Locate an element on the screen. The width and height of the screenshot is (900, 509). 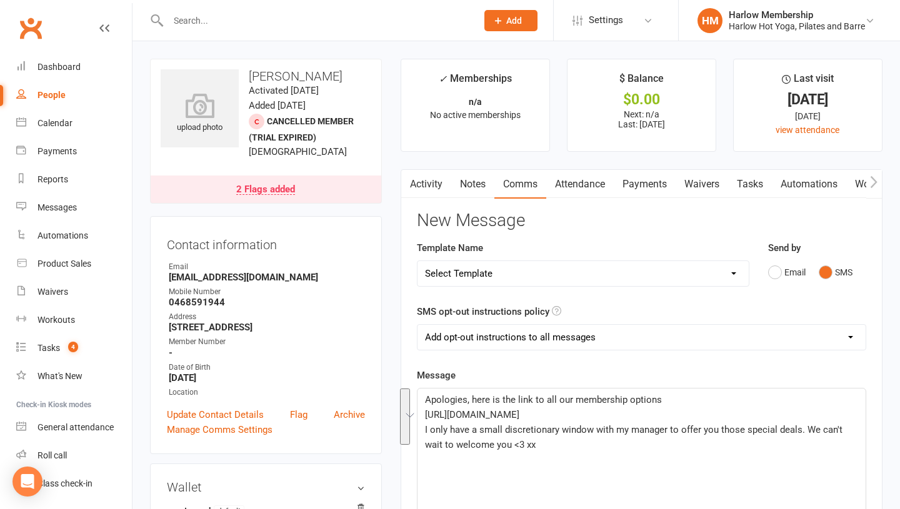
h3: Wallet is located at coordinates (266, 487).